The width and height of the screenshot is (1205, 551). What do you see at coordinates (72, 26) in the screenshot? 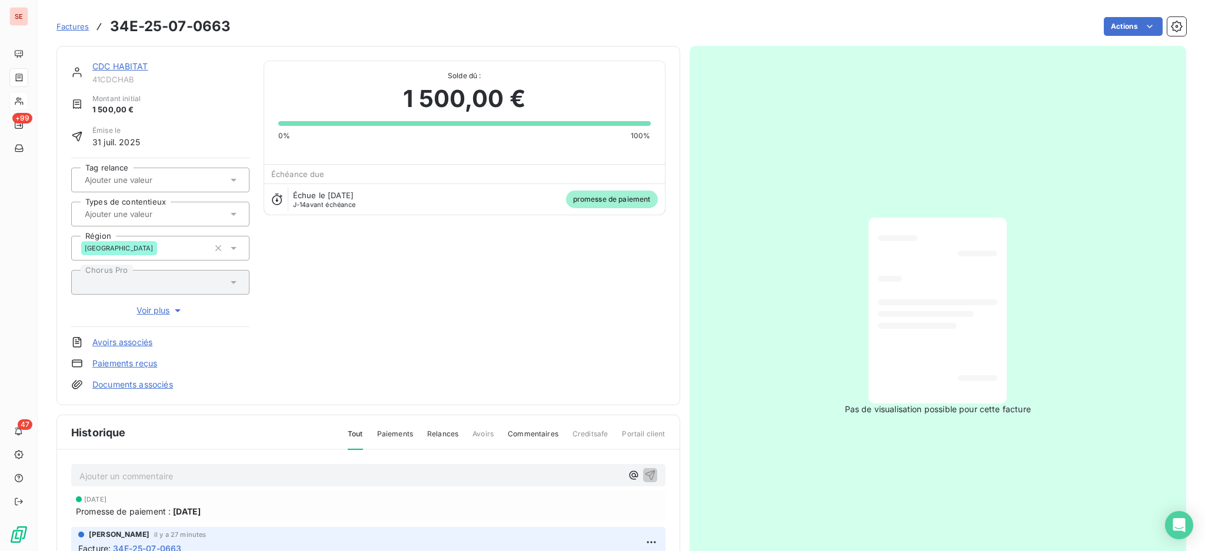
I see `a: Factures` at bounding box center [72, 26].